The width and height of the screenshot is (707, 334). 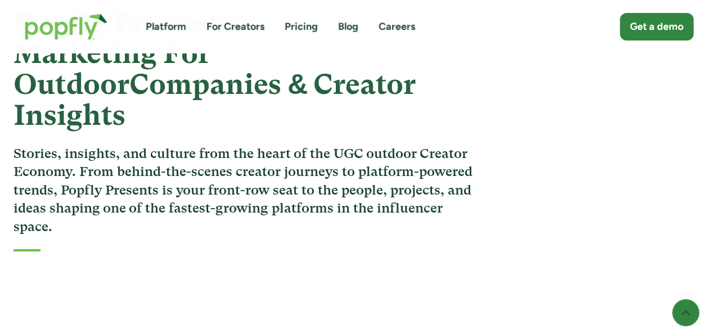 What do you see at coordinates (397, 26) in the screenshot?
I see `a: Careers` at bounding box center [397, 26].